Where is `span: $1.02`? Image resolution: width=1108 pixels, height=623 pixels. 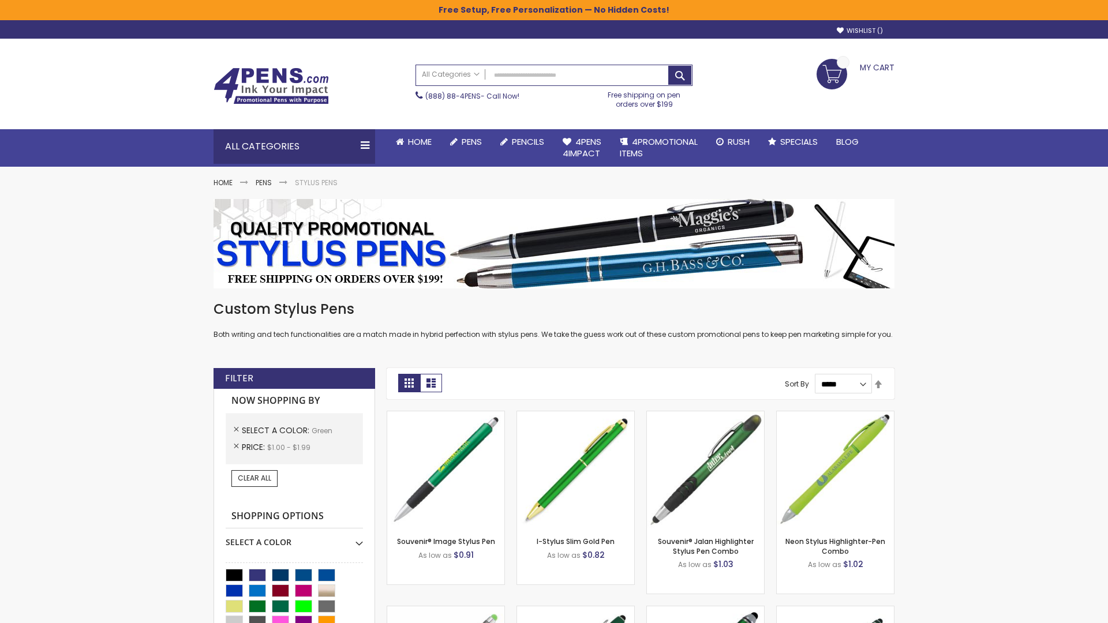 span: $1.02 is located at coordinates (853, 564).